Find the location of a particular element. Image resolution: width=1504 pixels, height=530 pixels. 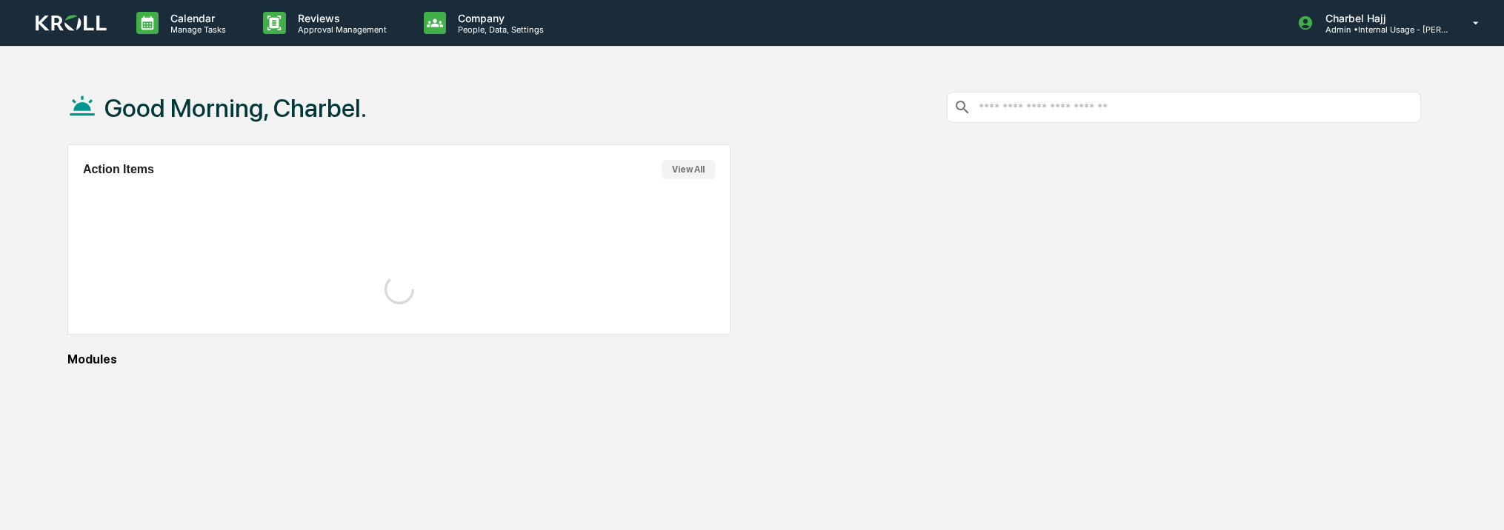

p: Manage Tasks is located at coordinates (196, 30).